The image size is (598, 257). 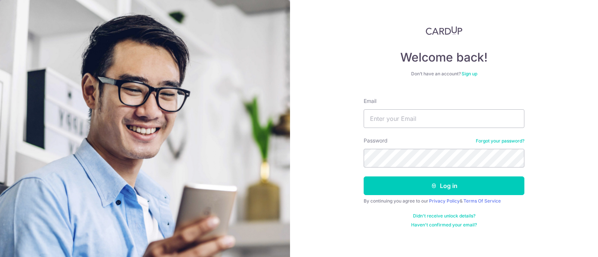 I want to click on div: By continuing you agree to our &, so click(x=444, y=201).